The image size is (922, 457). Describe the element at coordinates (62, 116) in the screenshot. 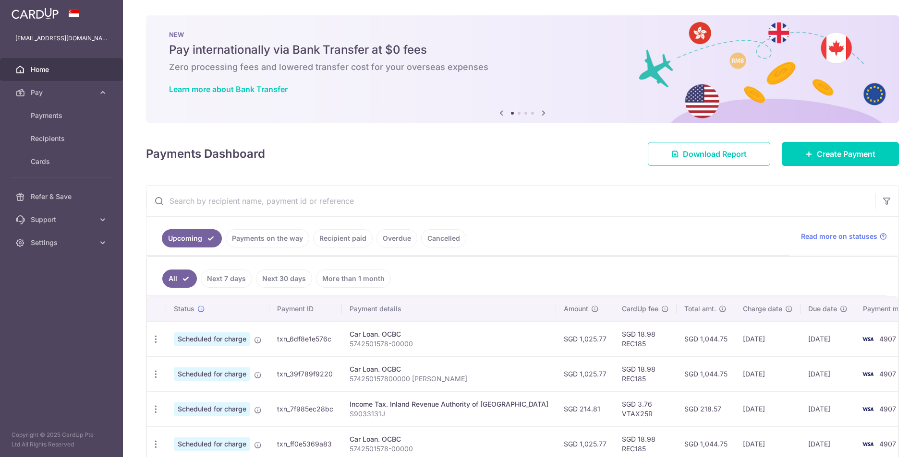

I see `span: Payments` at that location.